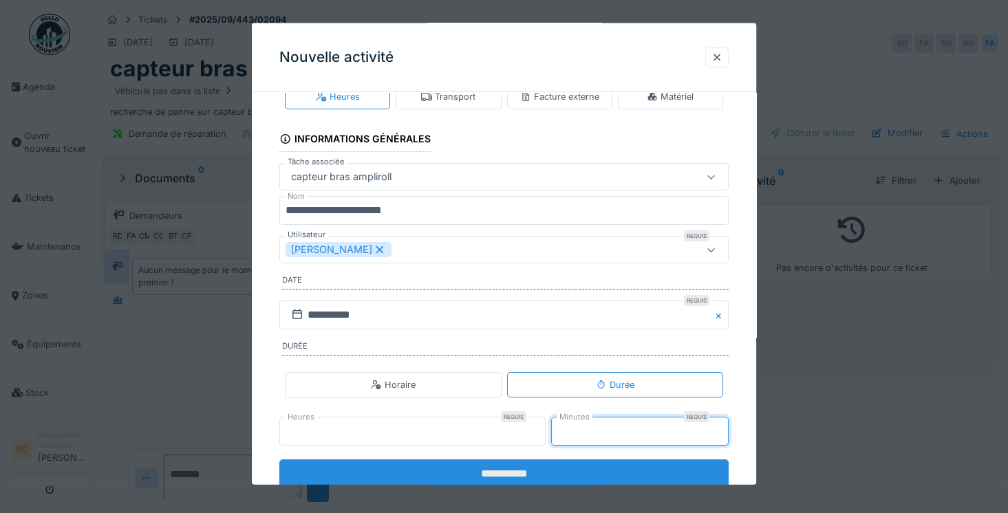  What do you see at coordinates (355, 140) in the screenshot?
I see `div: Informations générales` at bounding box center [355, 140].